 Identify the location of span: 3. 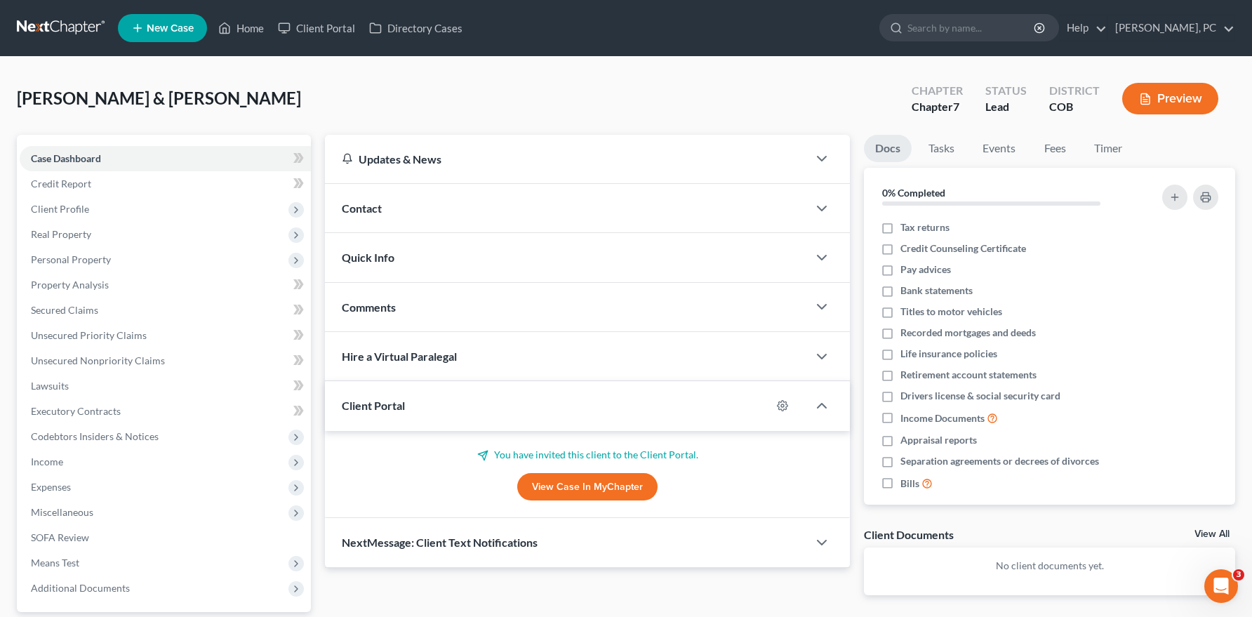
(1238, 575).